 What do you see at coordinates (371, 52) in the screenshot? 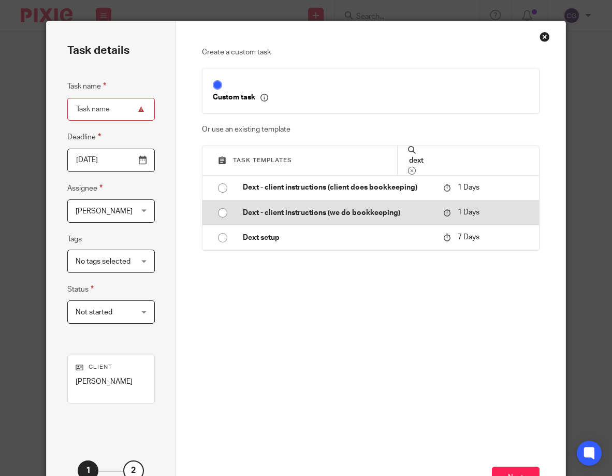
I see `p: Create a custom task` at bounding box center [371, 52].